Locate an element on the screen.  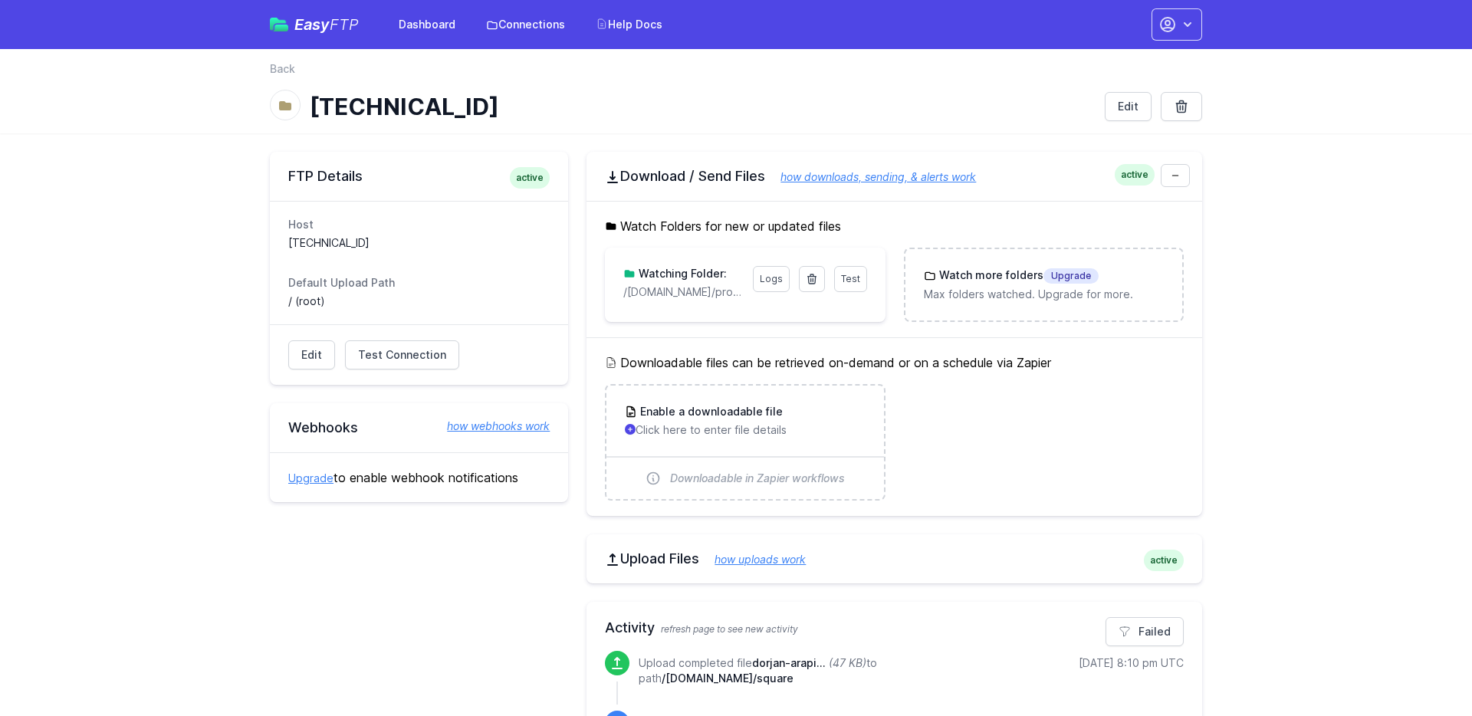
a: Failed is located at coordinates (1145, 632).